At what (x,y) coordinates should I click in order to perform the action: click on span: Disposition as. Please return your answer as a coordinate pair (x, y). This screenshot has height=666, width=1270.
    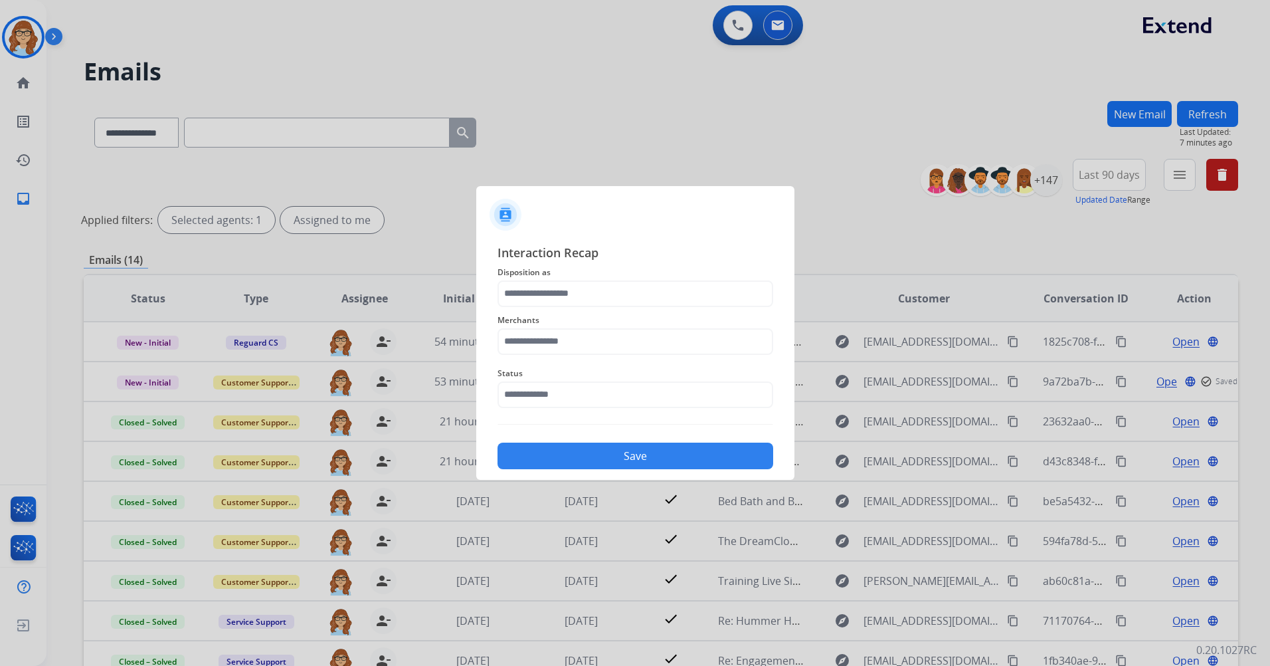
    Looking at the image, I should click on (635, 272).